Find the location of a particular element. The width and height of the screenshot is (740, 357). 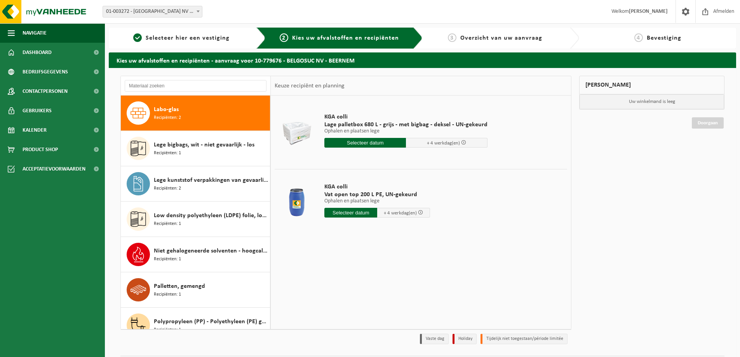

button: Palletten, gemengd Recipiënten: 1 is located at coordinates (195, 290).